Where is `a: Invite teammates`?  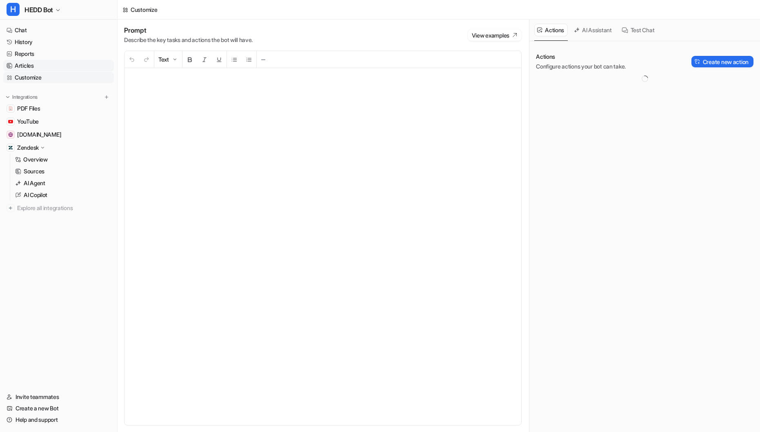
a: Invite teammates is located at coordinates (58, 397).